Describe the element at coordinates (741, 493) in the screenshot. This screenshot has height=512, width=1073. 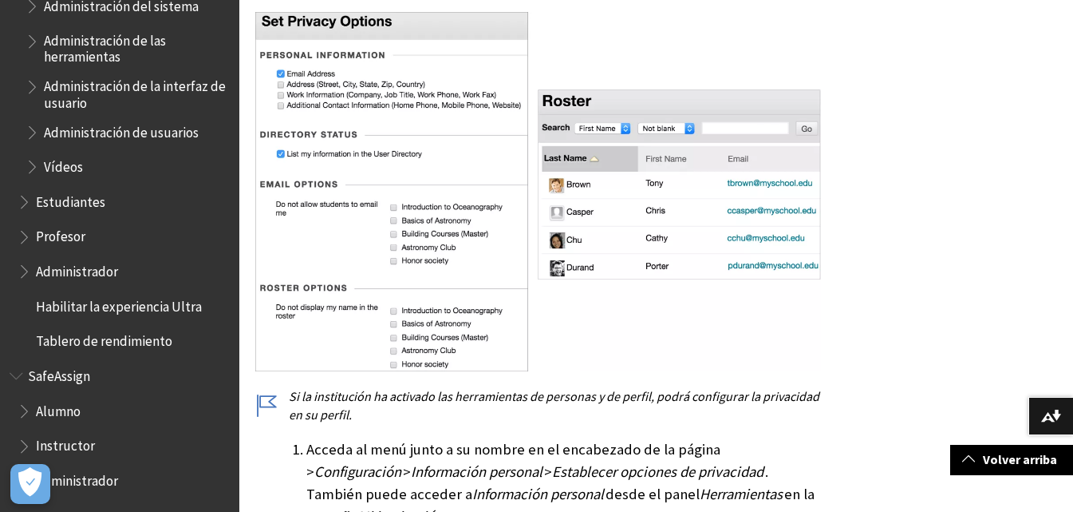
I see `span: Herramientas` at that location.